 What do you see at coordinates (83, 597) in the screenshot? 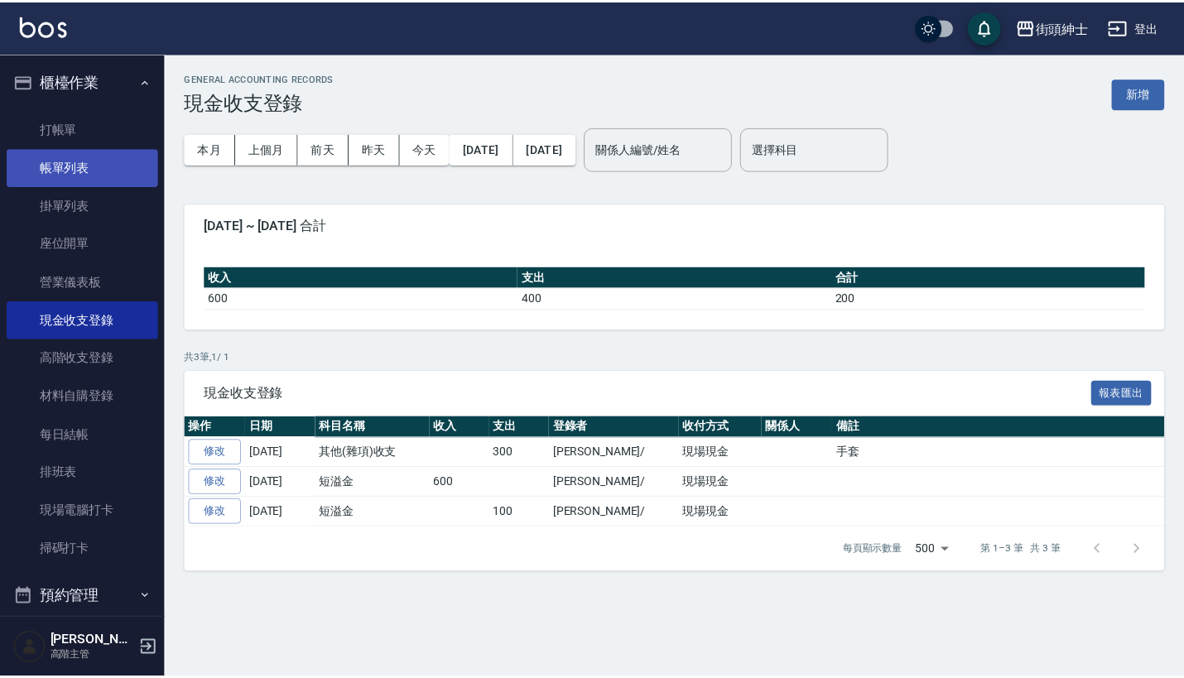
I see `button: 預約管理` at bounding box center [83, 597].